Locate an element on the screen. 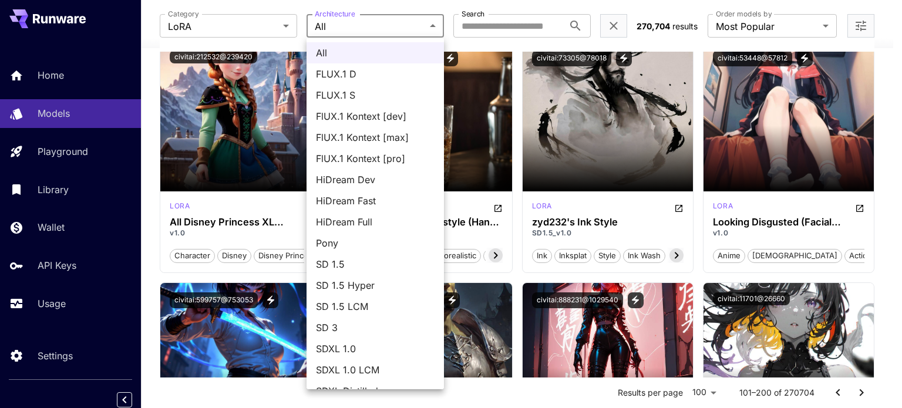 The image size is (902, 408). span: FlUX.1 Kontext [max] is located at coordinates (375, 137).